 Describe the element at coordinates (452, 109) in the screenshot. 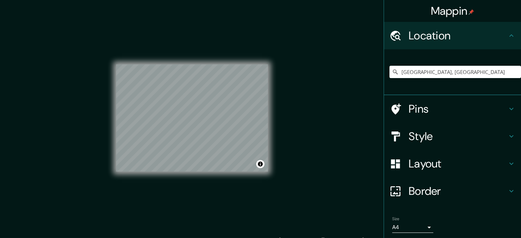

I see `div: Pins` at that location.